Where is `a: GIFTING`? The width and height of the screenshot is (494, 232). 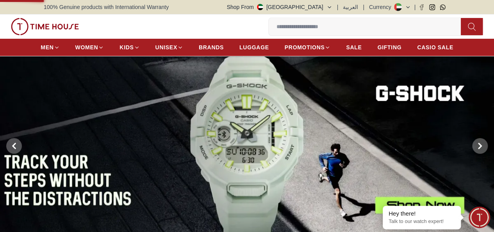 a: GIFTING is located at coordinates (389, 47).